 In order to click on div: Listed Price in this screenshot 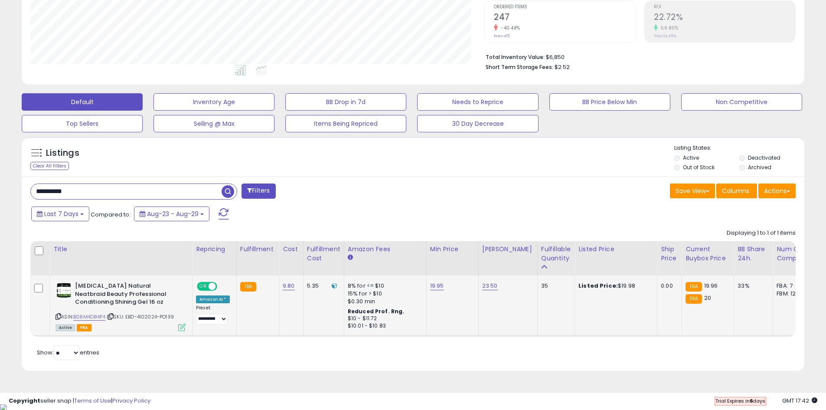, I will do `click(616, 249)`.